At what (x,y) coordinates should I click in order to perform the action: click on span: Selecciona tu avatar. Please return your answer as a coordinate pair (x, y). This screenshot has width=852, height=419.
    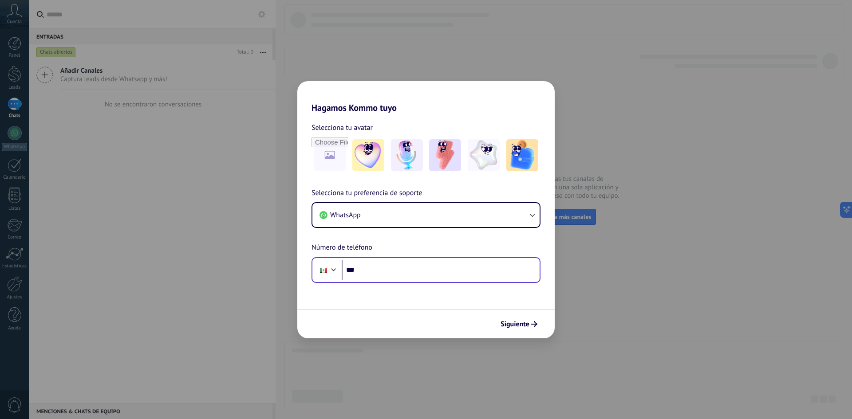
    Looking at the image, I should click on (342, 128).